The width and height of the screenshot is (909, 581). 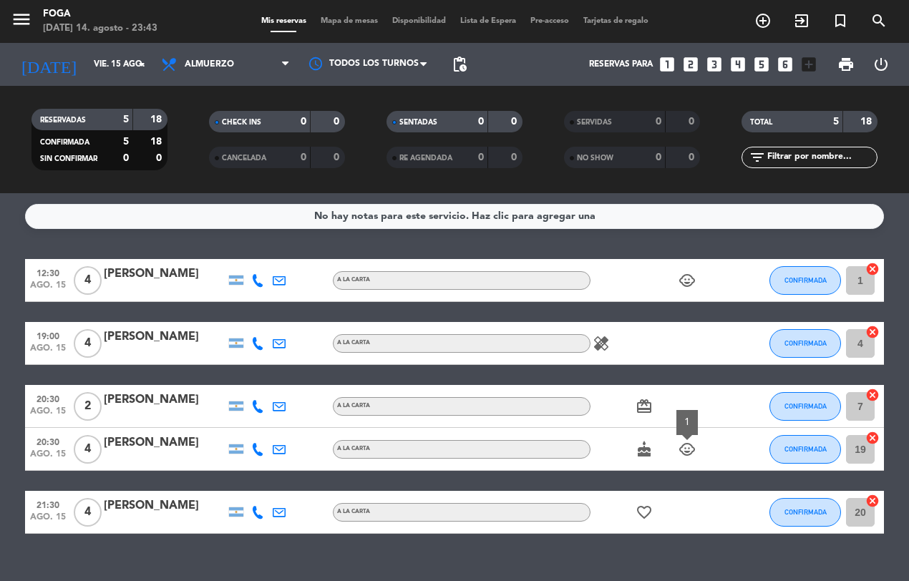 What do you see at coordinates (21, 21) in the screenshot?
I see `button: menu` at bounding box center [21, 21].